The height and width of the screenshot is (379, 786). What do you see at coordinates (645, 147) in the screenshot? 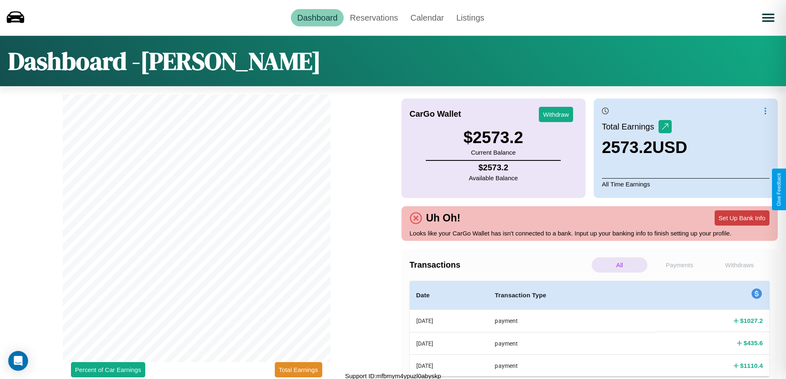
I see `h3: 2573.2 USD` at bounding box center [645, 147].